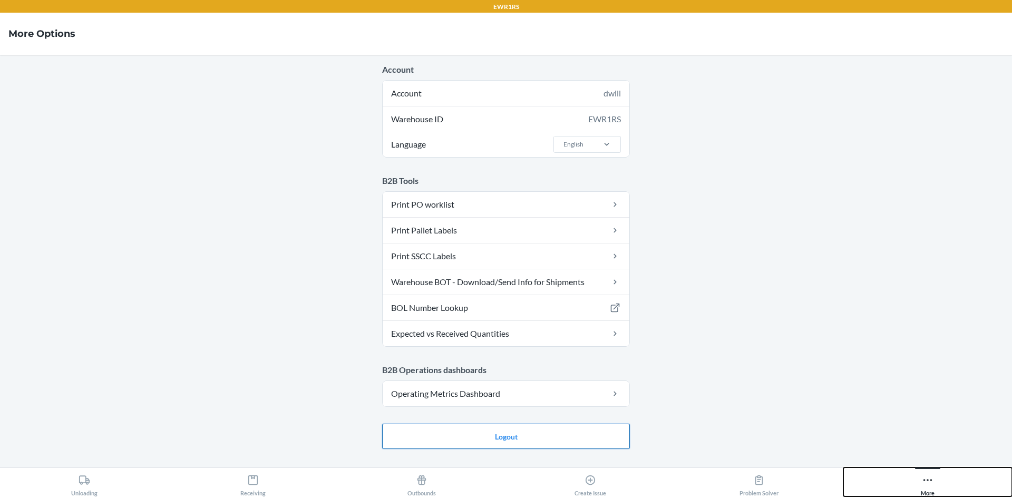 The image size is (1012, 498). I want to click on button: More, so click(927, 482).